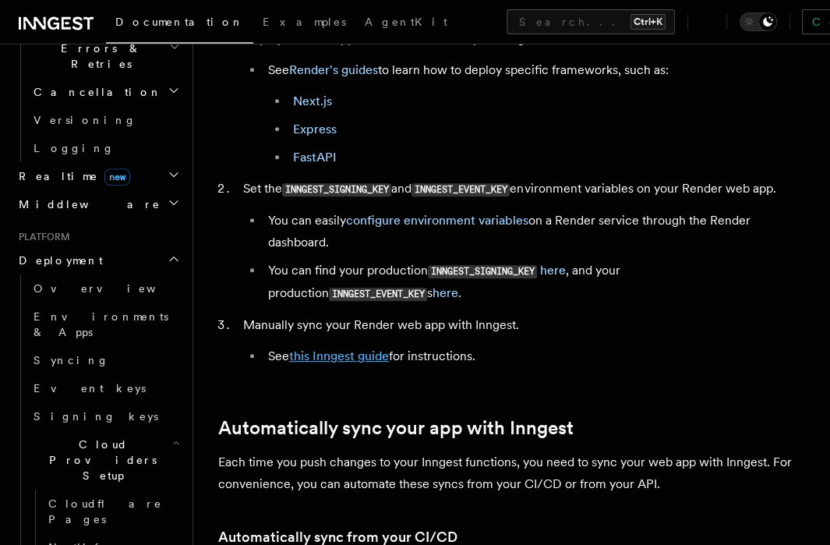 The image size is (830, 545). I want to click on button: Cloud Providers Setup, so click(105, 460).